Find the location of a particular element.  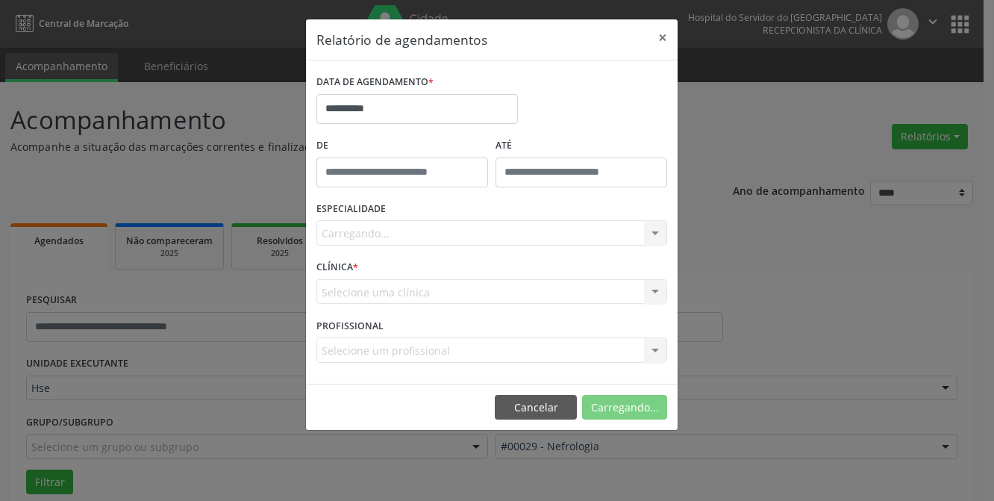

h5: Relatório de agendamentos is located at coordinates (402, 40).